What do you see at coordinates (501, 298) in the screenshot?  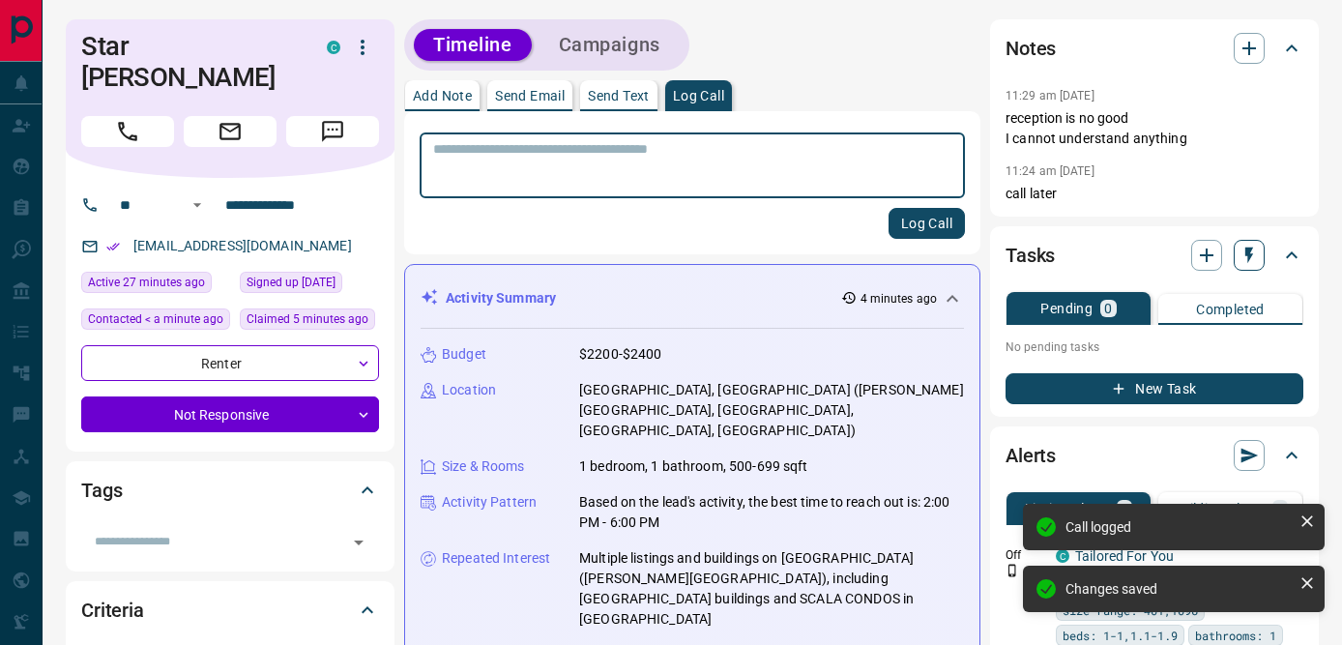 I see `p: Activity Summary` at bounding box center [501, 298].